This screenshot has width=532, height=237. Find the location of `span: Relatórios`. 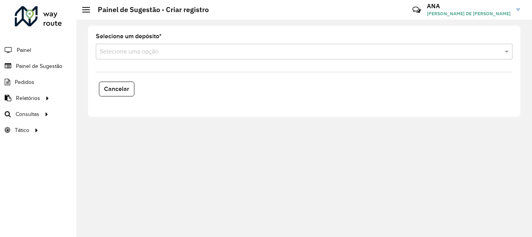

span: Relatórios is located at coordinates (28, 98).